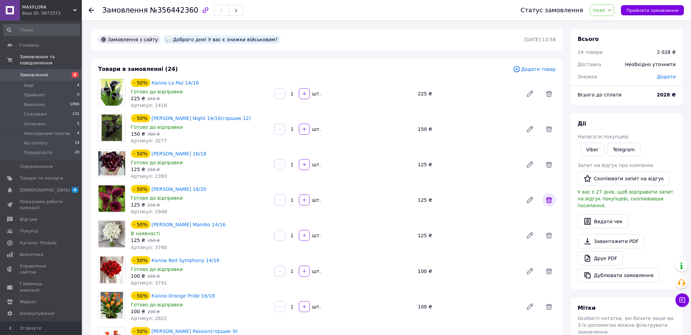 The image size is (691, 335). What do you see at coordinates (52, 13) in the screenshot?
I see `div: Ваш ID: 3873373` at bounding box center [52, 13].